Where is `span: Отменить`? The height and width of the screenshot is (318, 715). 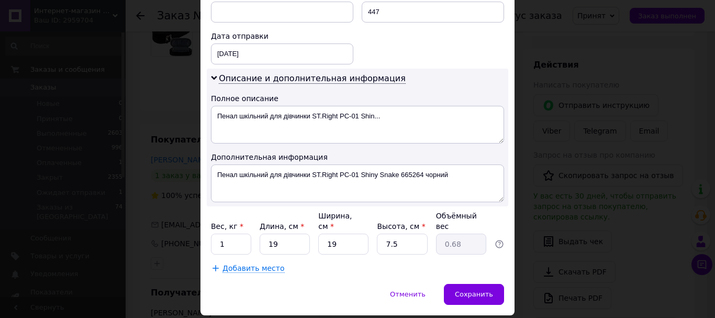 span: Отменить is located at coordinates (408, 294).